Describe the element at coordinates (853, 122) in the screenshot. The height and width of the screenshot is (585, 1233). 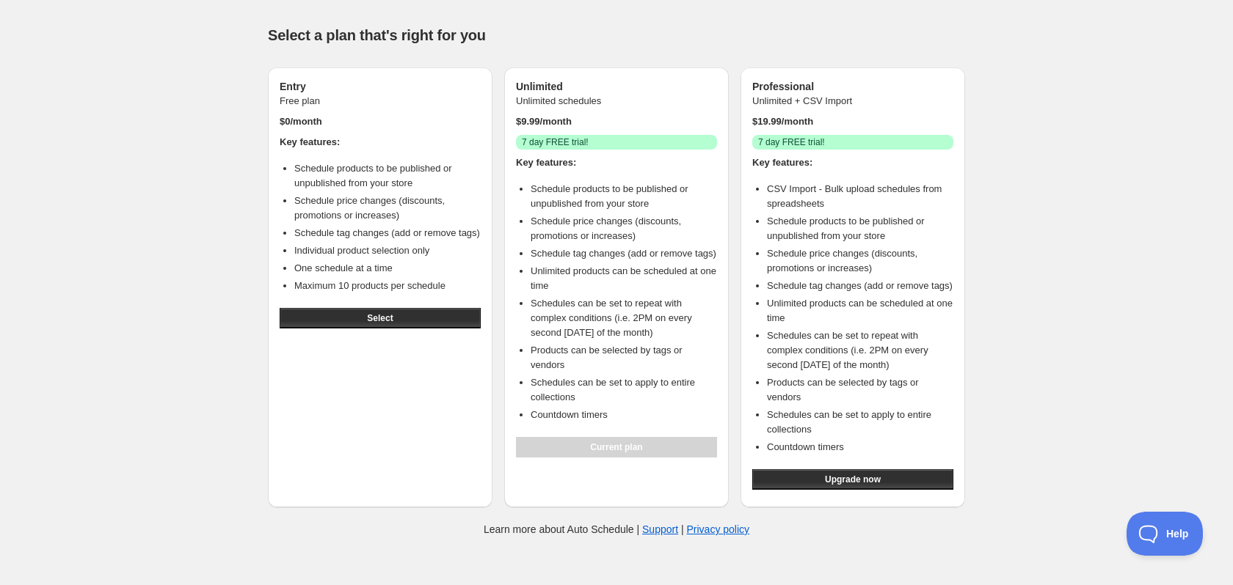
I see `p: $ 19.99 /month` at that location.